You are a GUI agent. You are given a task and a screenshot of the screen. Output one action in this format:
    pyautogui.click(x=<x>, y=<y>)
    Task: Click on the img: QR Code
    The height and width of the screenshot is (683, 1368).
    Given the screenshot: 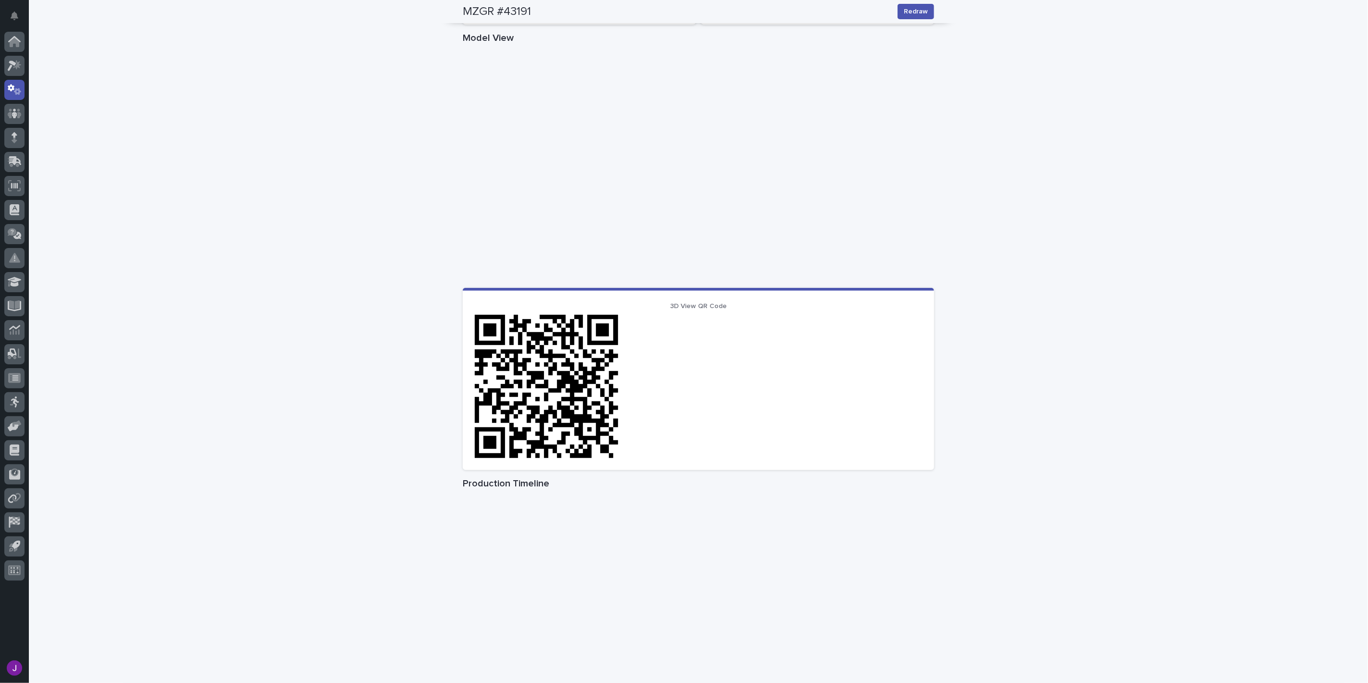 What is the action you would take?
    pyautogui.click(x=546, y=387)
    